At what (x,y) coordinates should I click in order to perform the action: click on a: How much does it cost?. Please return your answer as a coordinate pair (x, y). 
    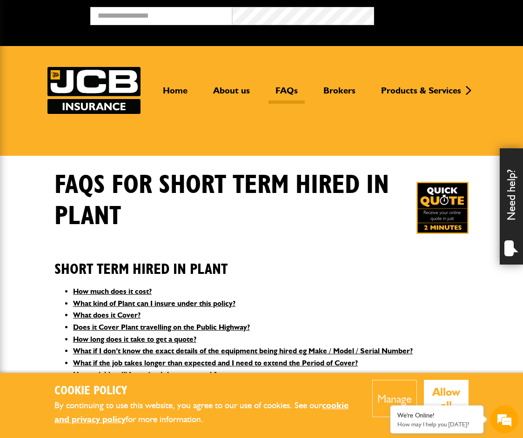
    Looking at the image, I should click on (112, 291).